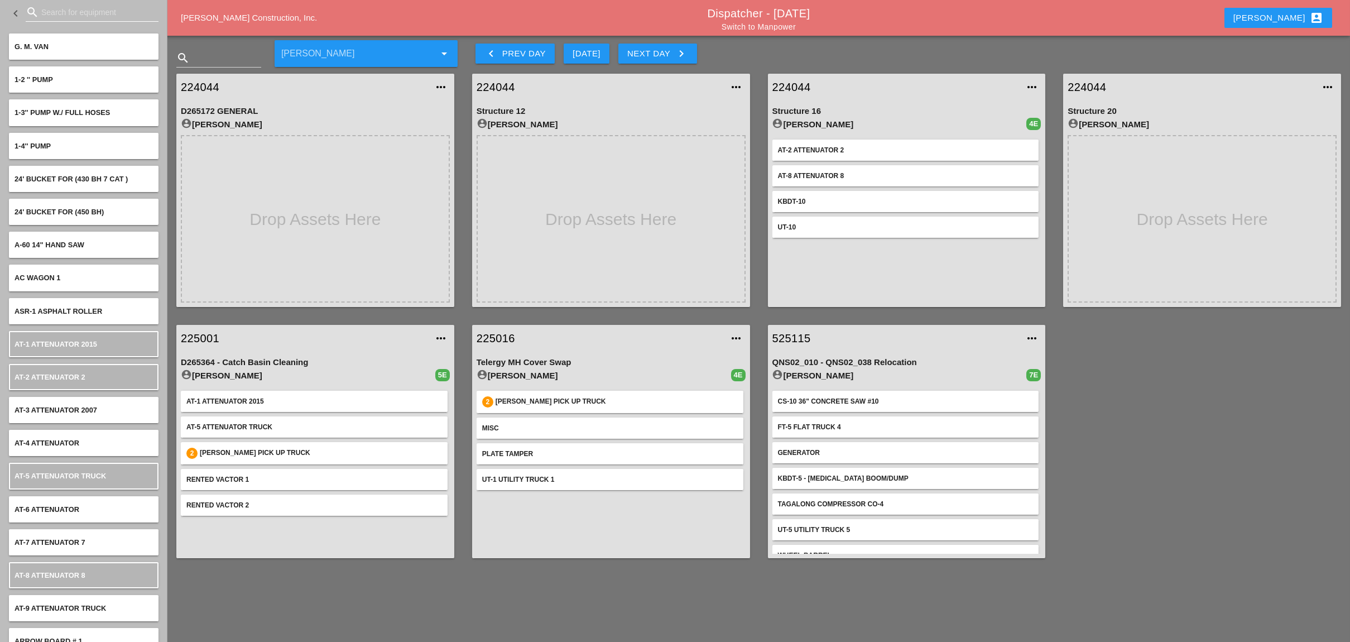 The width and height of the screenshot is (1350, 642). Describe the element at coordinates (1316, 18) in the screenshot. I see `i: account_box` at that location.